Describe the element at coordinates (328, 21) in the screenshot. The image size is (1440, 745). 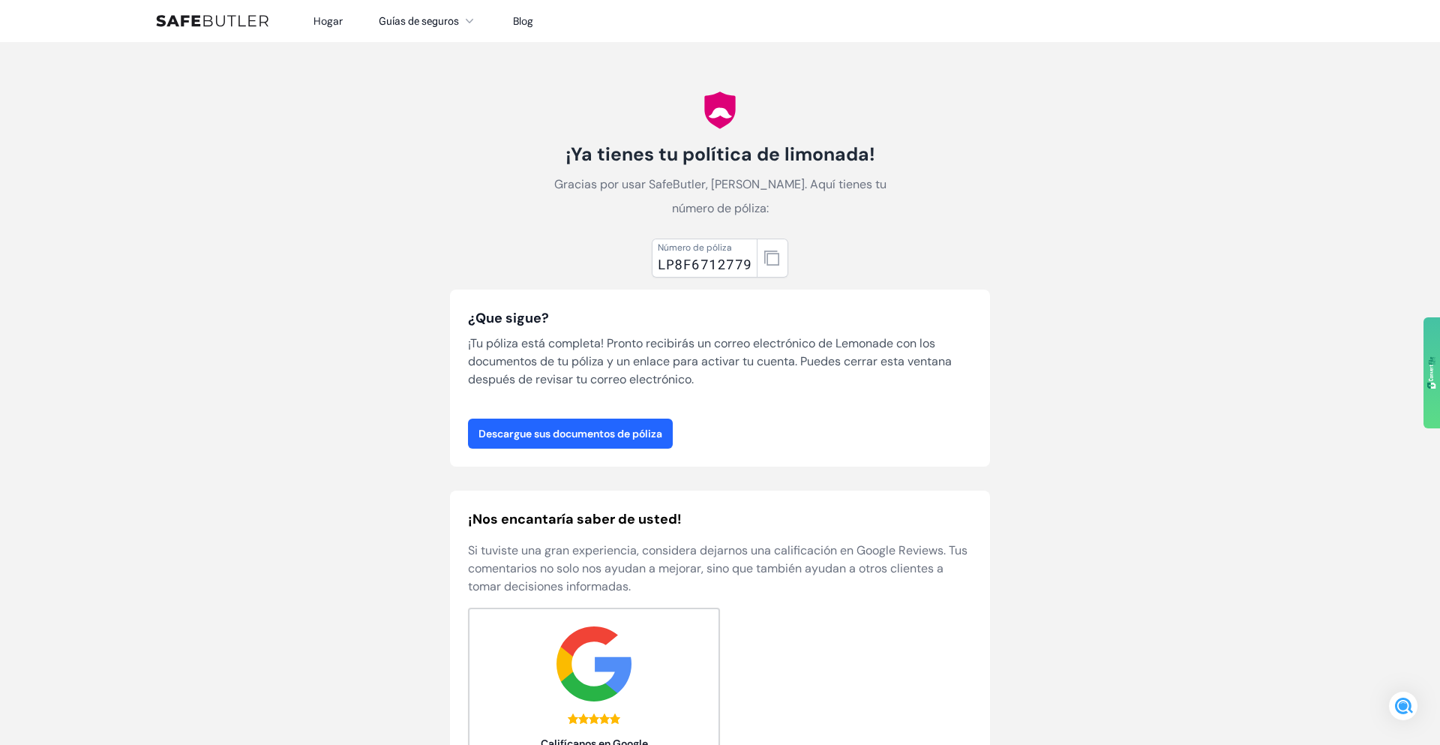
I see `a: Hogar` at that location.